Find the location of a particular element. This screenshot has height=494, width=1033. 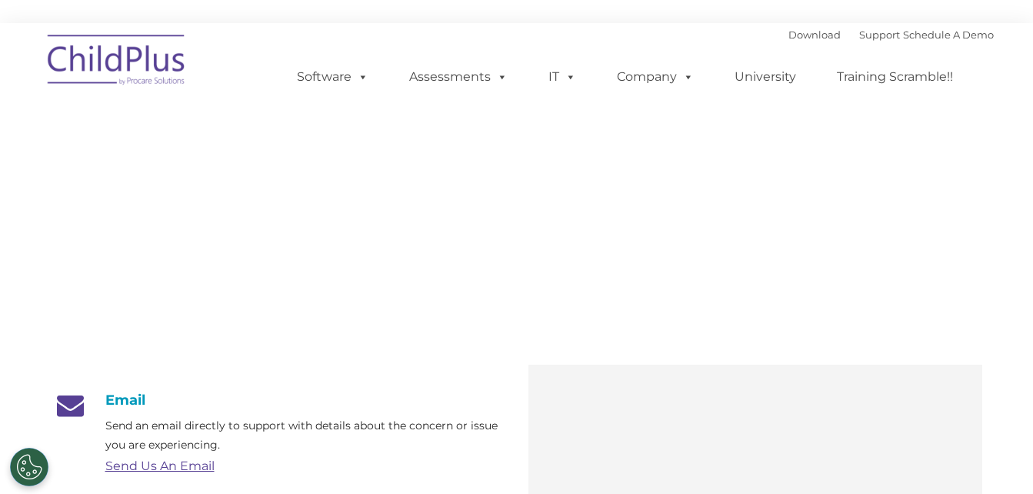

h4: Email is located at coordinates (278, 400).